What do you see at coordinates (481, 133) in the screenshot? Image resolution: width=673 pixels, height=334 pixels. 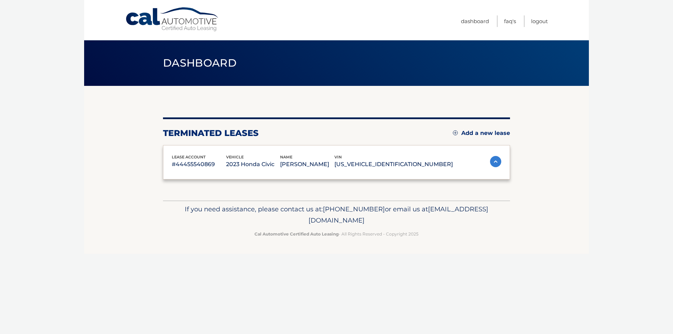 I see `a: Add a new lease` at bounding box center [481, 133].